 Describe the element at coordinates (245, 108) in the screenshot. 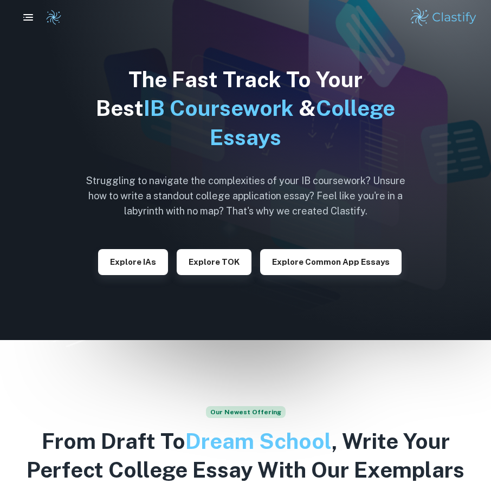

I see `h1: The Fast Track To Your Best &` at that location.